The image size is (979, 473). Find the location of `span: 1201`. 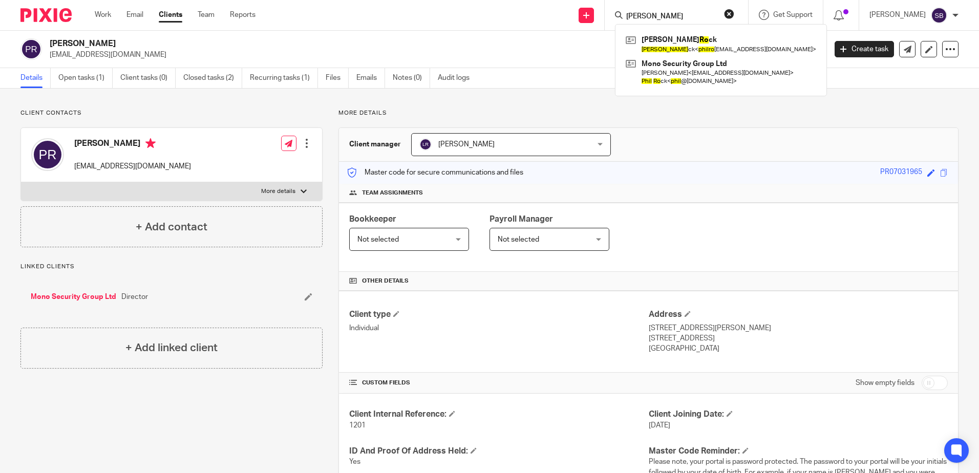

span: 1201 is located at coordinates (358, 426).